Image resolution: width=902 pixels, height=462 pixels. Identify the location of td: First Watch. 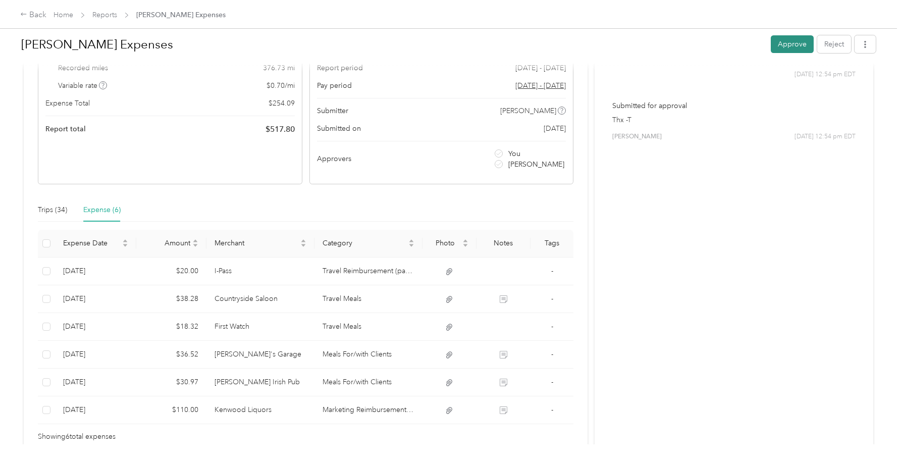
(260, 326).